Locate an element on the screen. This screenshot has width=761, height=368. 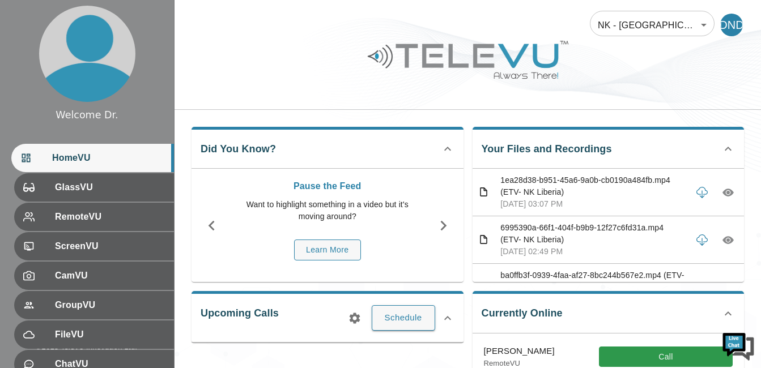
span: GlassVU is located at coordinates (110, 187).